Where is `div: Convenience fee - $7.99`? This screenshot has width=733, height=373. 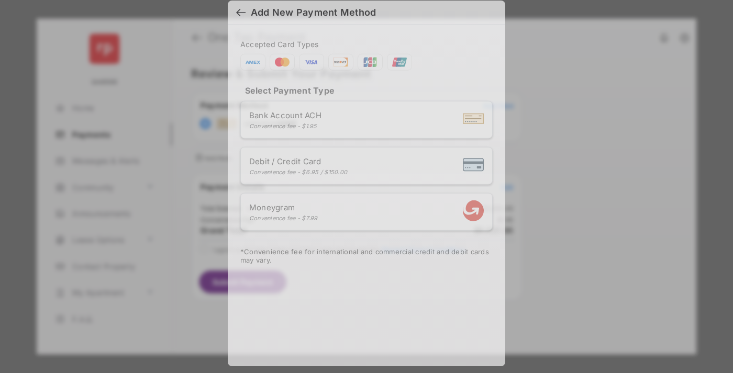 div: Convenience fee - $7.99 is located at coordinates (283, 218).